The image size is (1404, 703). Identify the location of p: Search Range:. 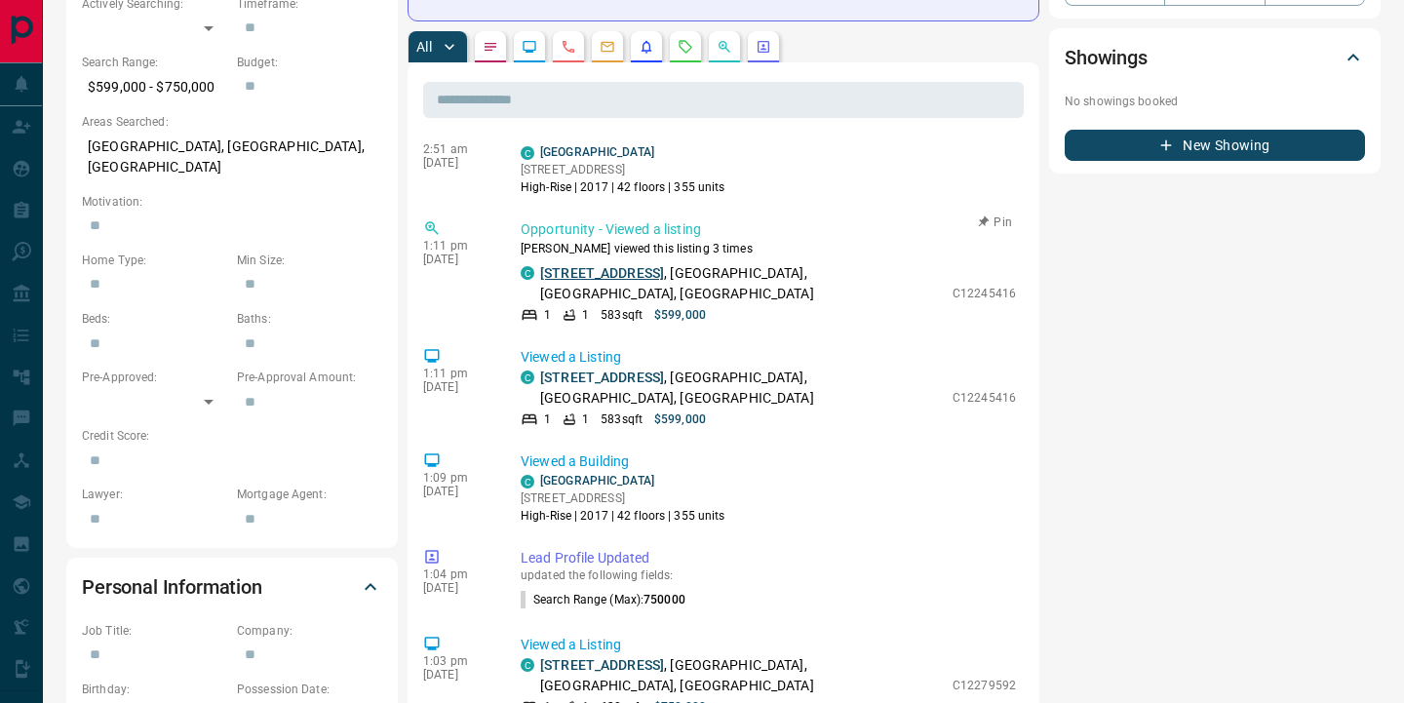
(154, 62).